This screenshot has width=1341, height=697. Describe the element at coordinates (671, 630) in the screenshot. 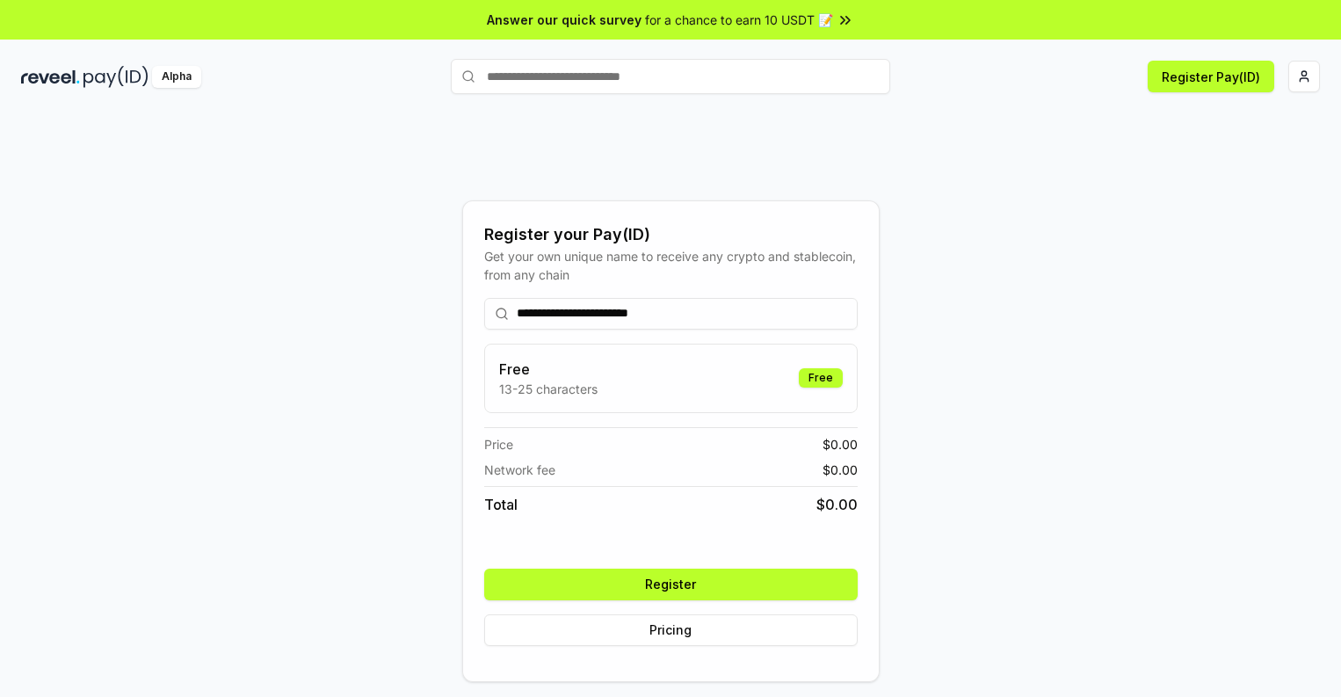

I see `button: Pricing` at that location.